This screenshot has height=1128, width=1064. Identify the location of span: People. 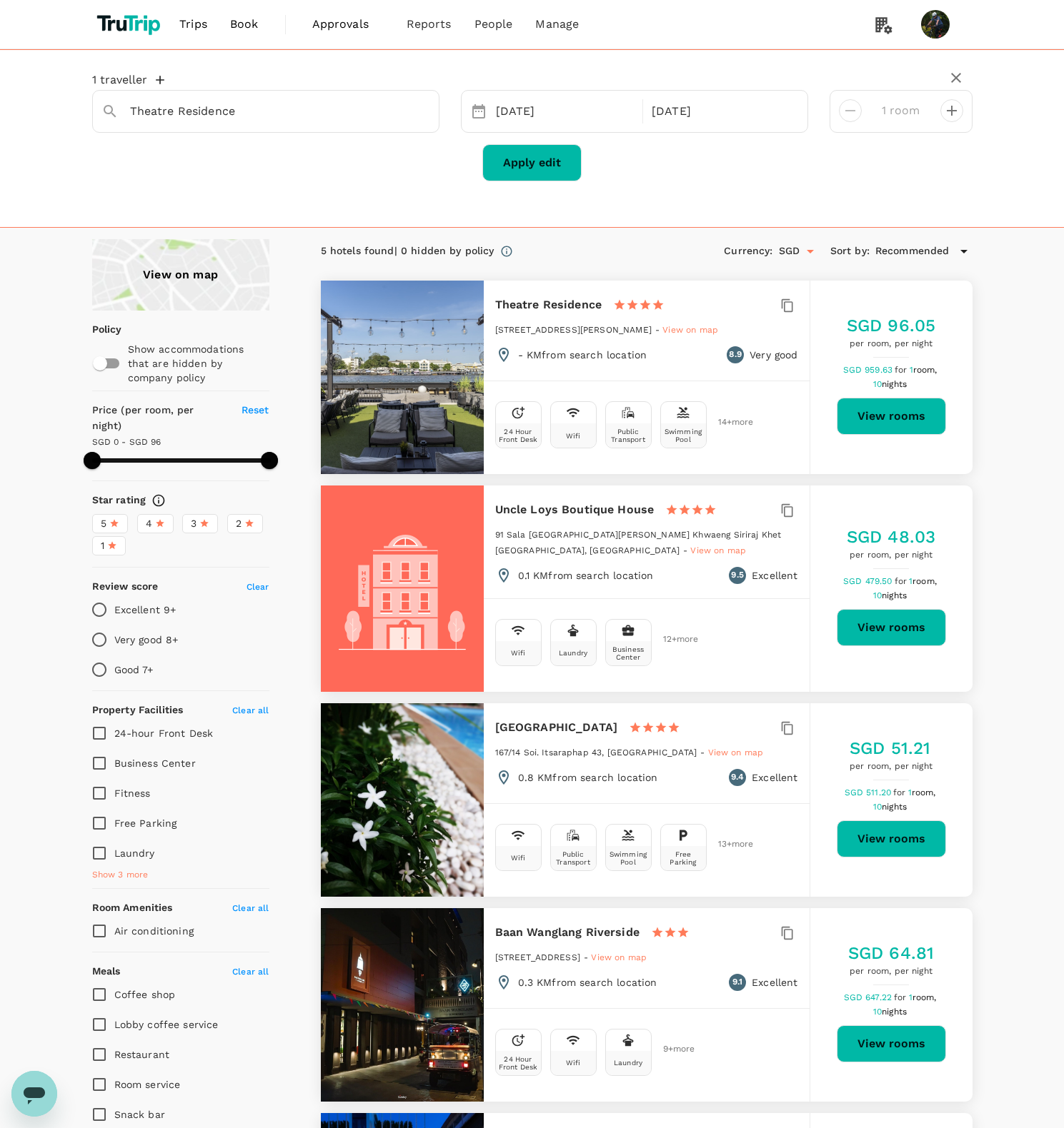
(493, 25).